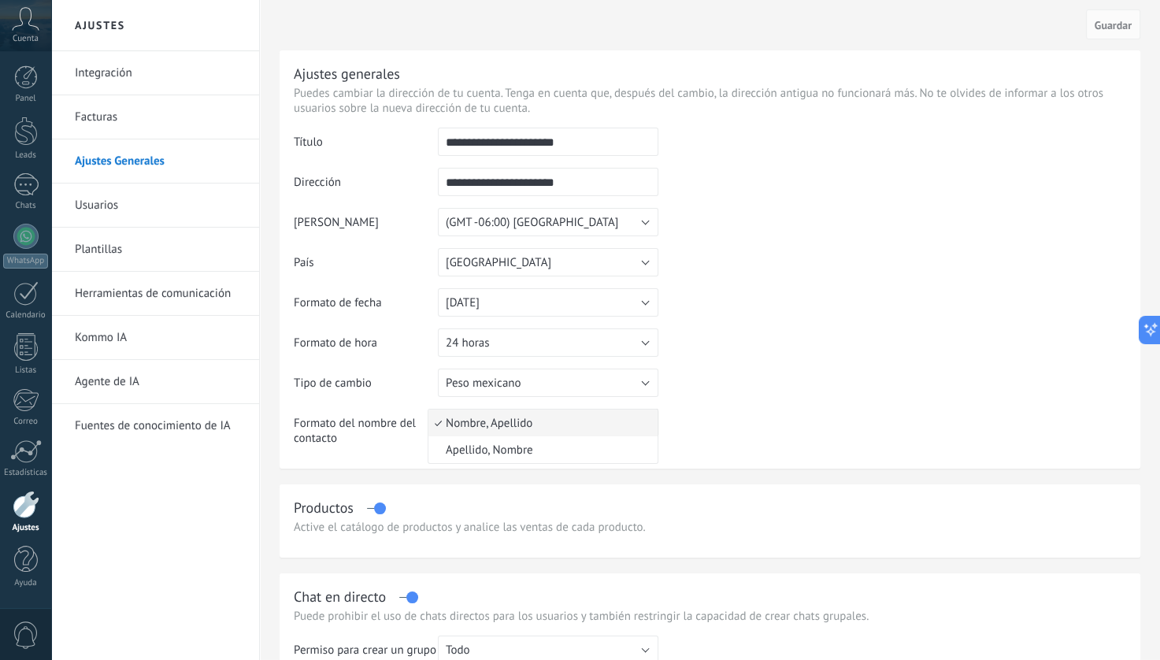  I want to click on li: Agente de IA, so click(155, 382).